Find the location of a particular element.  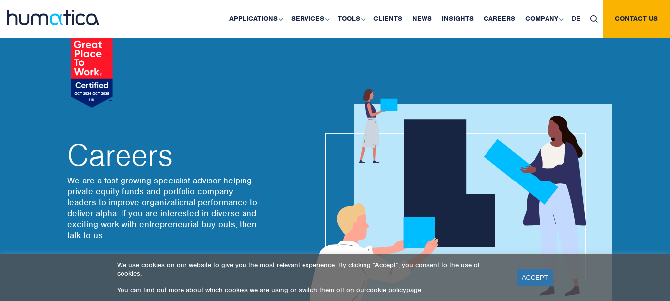

a: ACCEPT is located at coordinates (534, 277).